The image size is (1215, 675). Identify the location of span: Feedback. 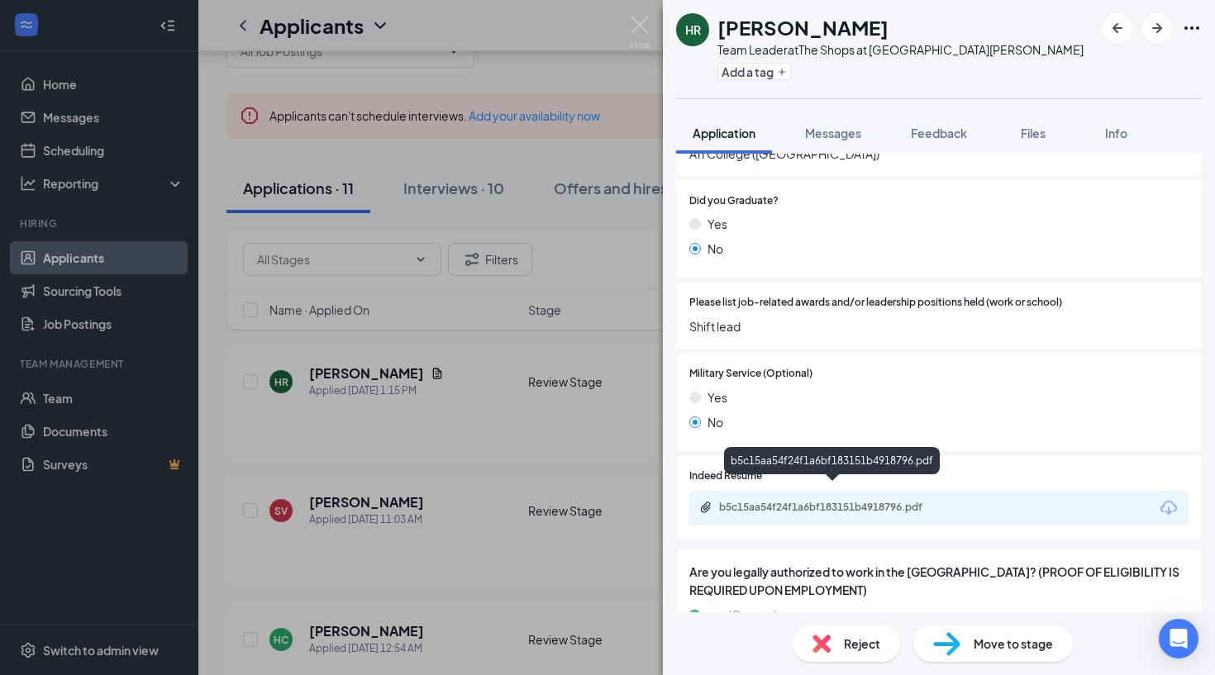
(939, 133).